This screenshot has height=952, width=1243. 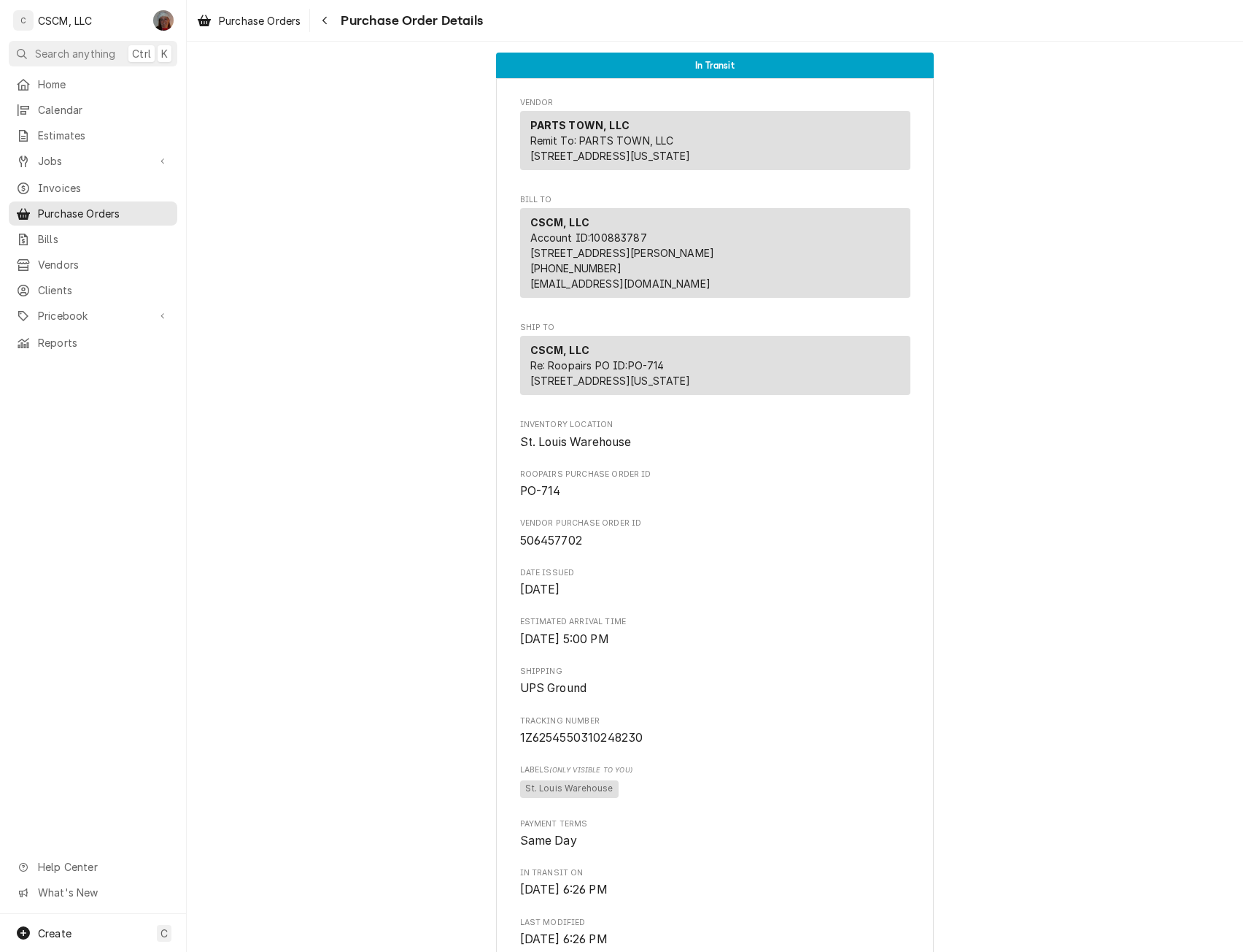 What do you see at coordinates (104, 239) in the screenshot?
I see `span: Bills` at bounding box center [104, 239].